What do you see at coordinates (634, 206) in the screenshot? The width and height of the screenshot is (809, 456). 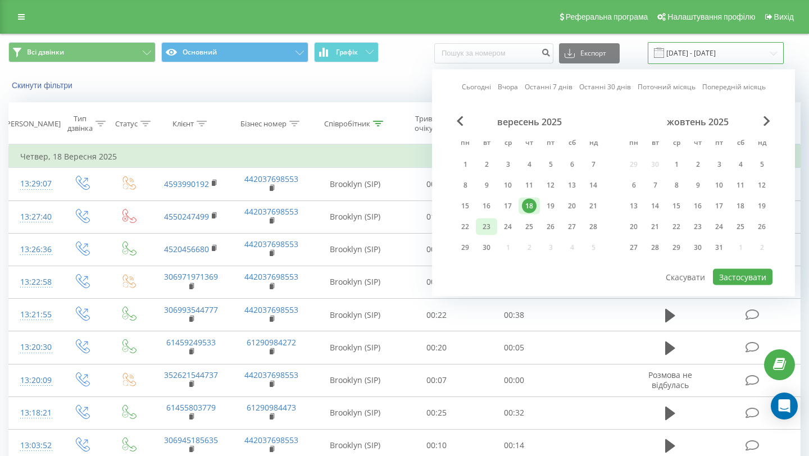 I see `div: пн 13 жовт 2025 р.` at bounding box center [634, 206].